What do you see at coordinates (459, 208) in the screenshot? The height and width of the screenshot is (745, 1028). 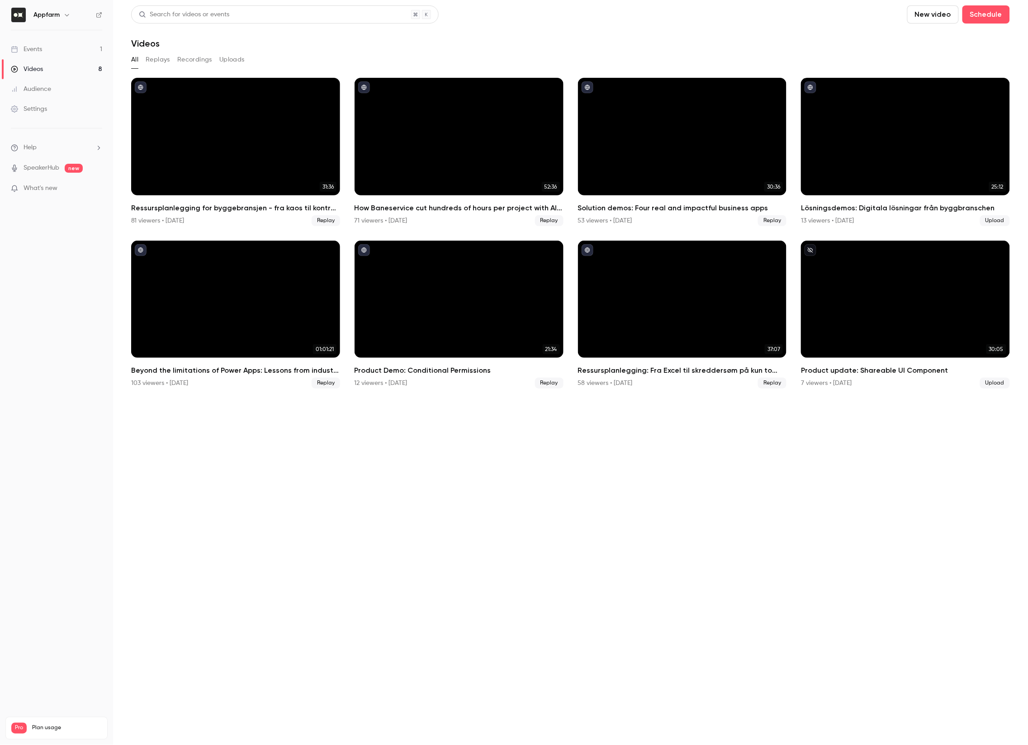 I see `h2: How Baneservice cut hundreds of hours per project with AI no-code solution` at bounding box center [459, 208].